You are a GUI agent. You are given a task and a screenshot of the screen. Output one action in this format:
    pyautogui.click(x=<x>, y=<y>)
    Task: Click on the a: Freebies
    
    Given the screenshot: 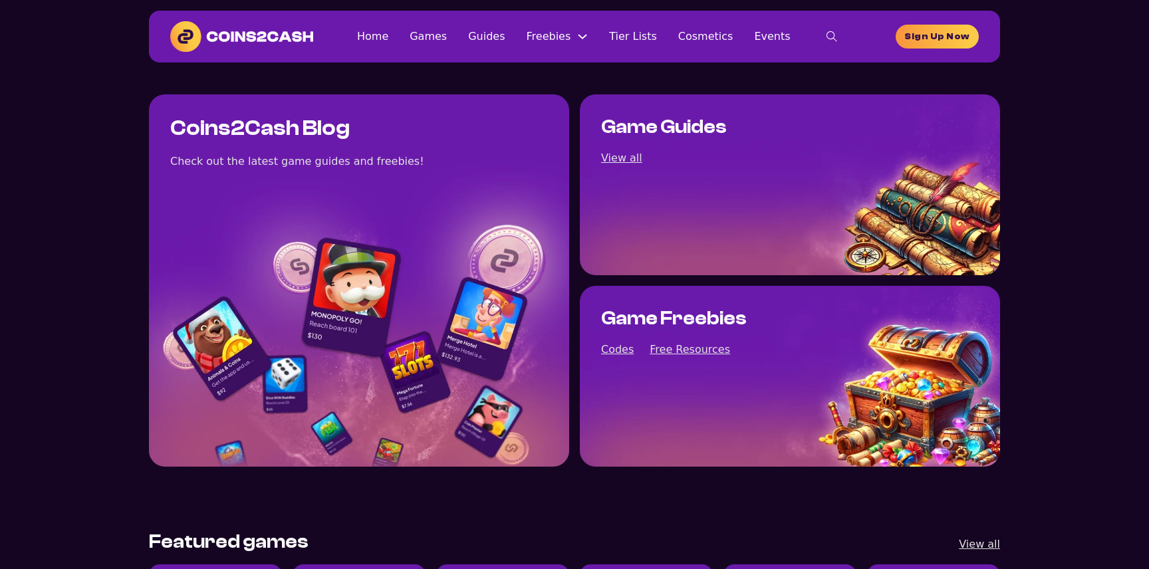 What is the action you would take?
    pyautogui.click(x=549, y=36)
    